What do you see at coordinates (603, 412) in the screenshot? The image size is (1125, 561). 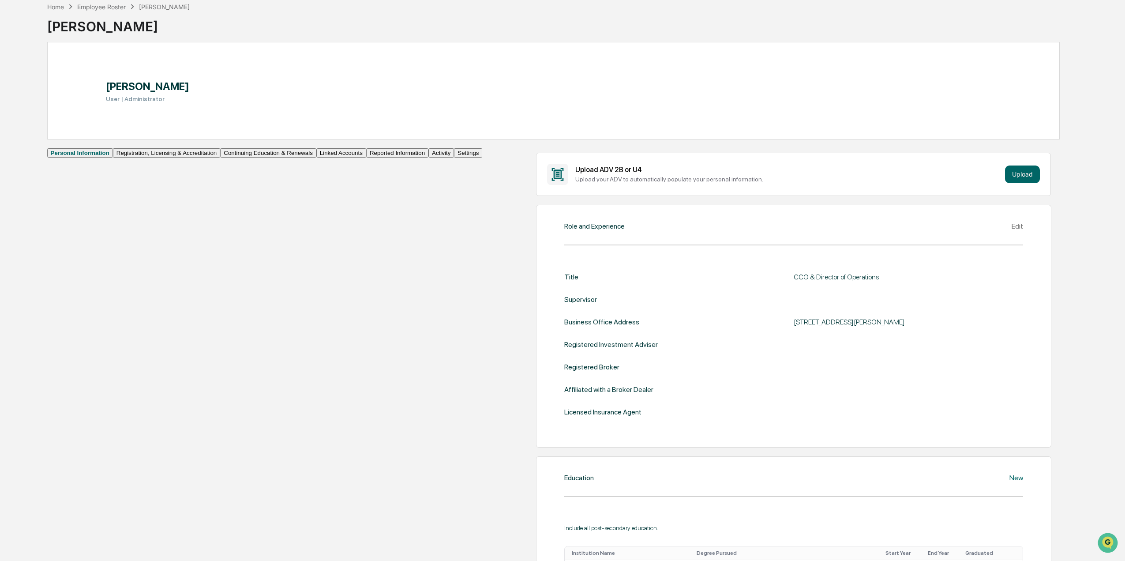 I see `div: Licensed Insurance Agent` at bounding box center [603, 412].